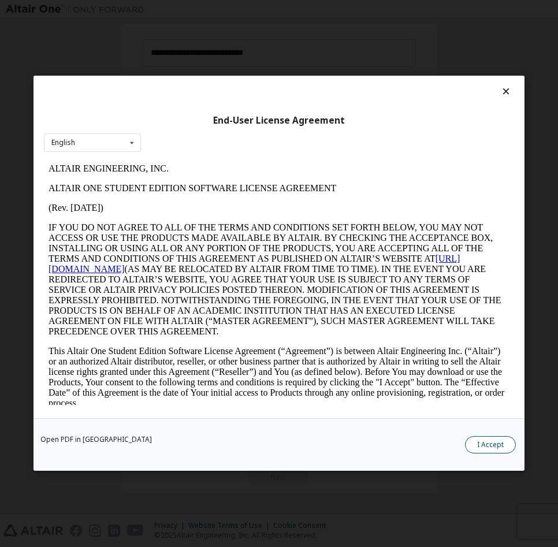 This screenshot has height=547, width=558. What do you see at coordinates (490, 445) in the screenshot?
I see `button: I Accept` at bounding box center [490, 445].